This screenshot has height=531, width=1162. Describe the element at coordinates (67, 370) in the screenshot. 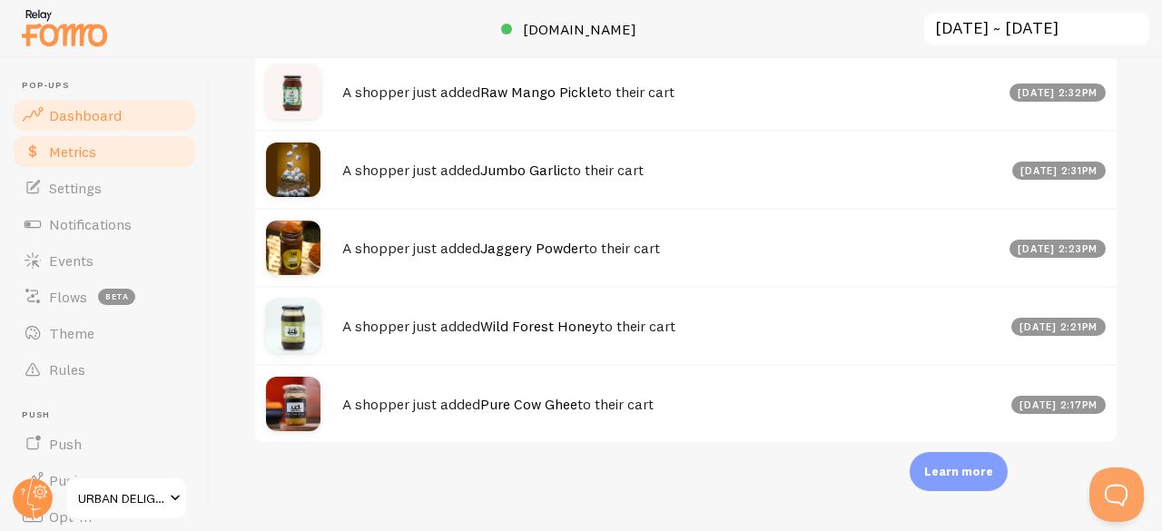

I see `span: Rules` at that location.